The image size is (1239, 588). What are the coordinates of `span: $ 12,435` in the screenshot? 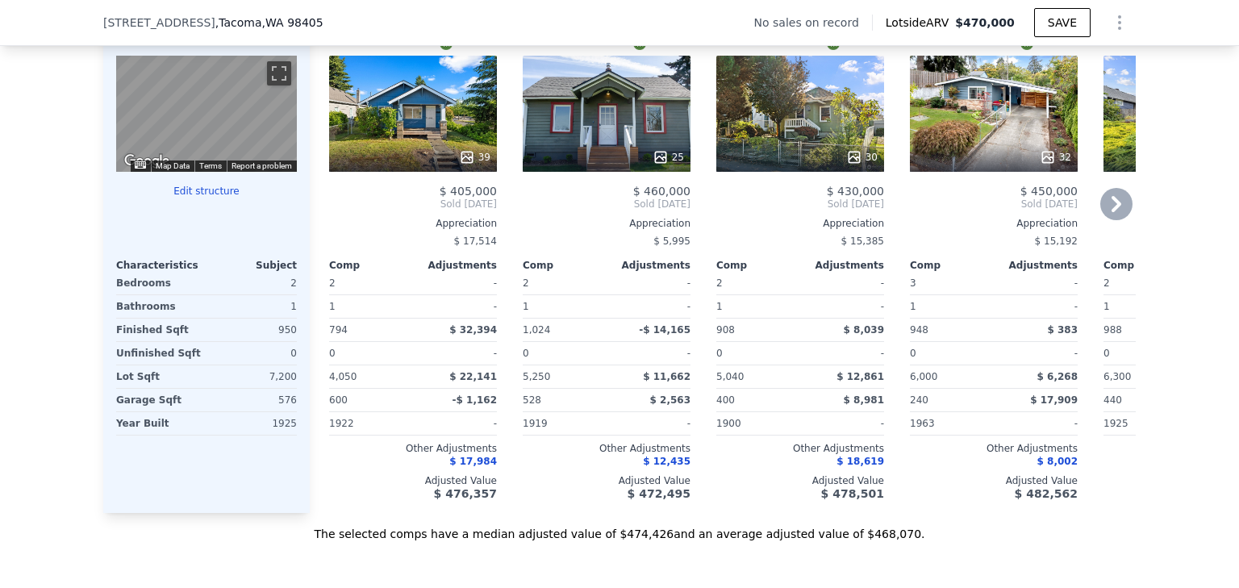 It's located at (666, 461).